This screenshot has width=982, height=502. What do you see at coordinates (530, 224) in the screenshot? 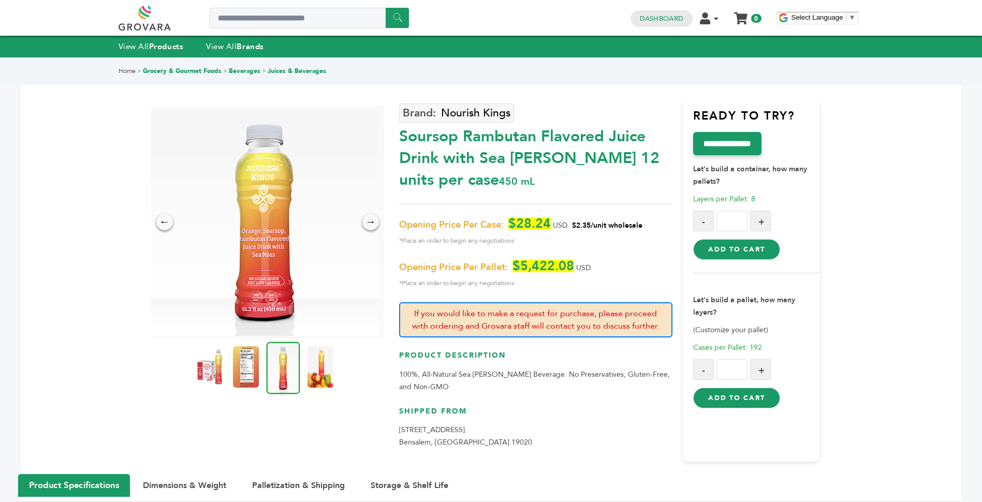
I see `span: $28.24` at bounding box center [530, 224].